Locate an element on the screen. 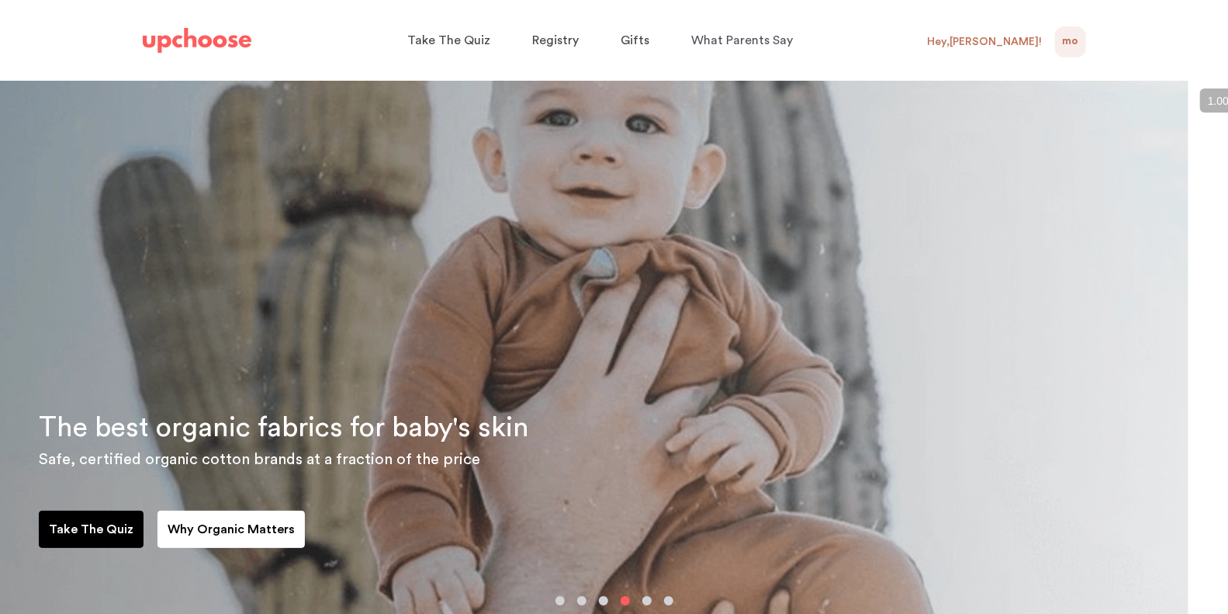 This screenshot has height=614, width=1228. a: What Parents Say is located at coordinates (744, 40).